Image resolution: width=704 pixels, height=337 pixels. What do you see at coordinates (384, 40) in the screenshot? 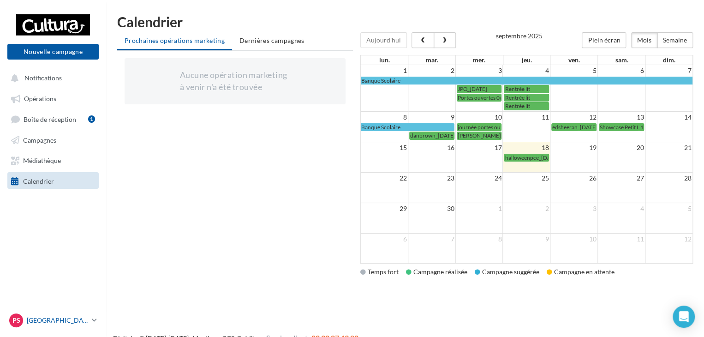
I see `button: Aujourd'hui` at bounding box center [384, 40].